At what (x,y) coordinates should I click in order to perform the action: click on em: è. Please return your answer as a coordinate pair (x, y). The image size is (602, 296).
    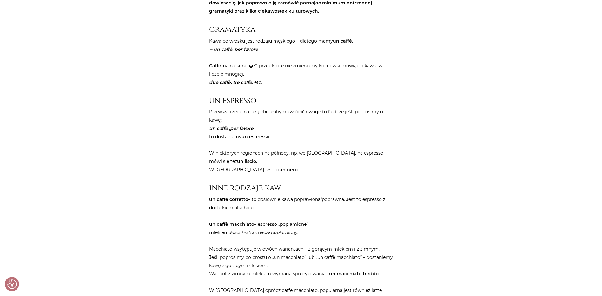
    Looking at the image, I should click on (250, 82).